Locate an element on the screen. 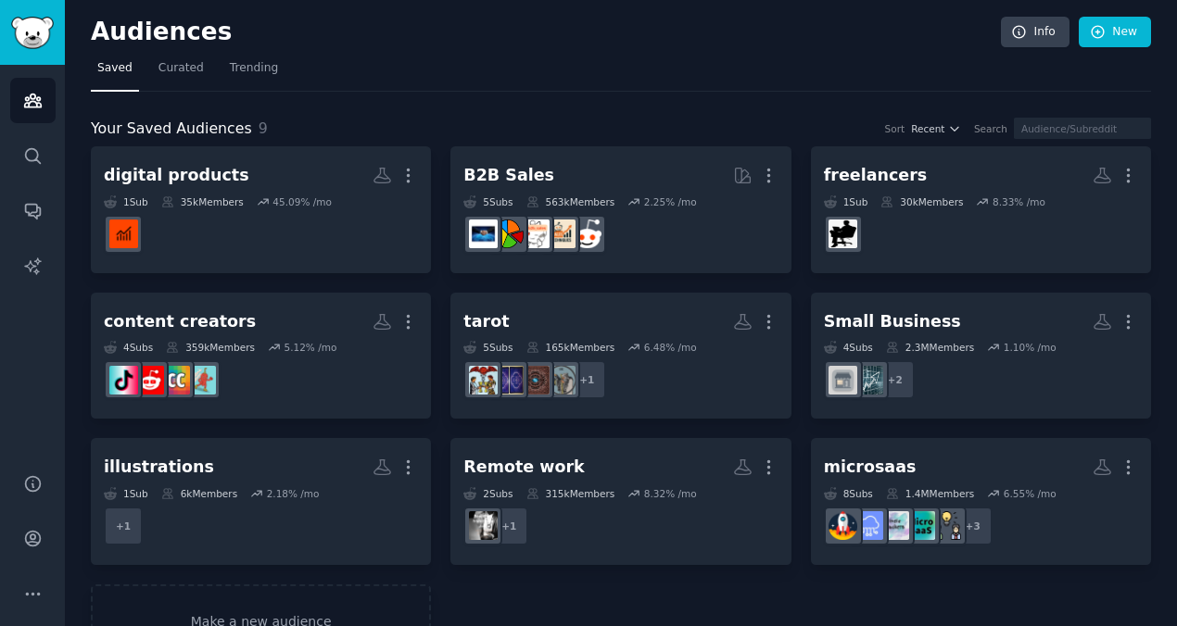  img: StartupLaunches is located at coordinates (842, 525).